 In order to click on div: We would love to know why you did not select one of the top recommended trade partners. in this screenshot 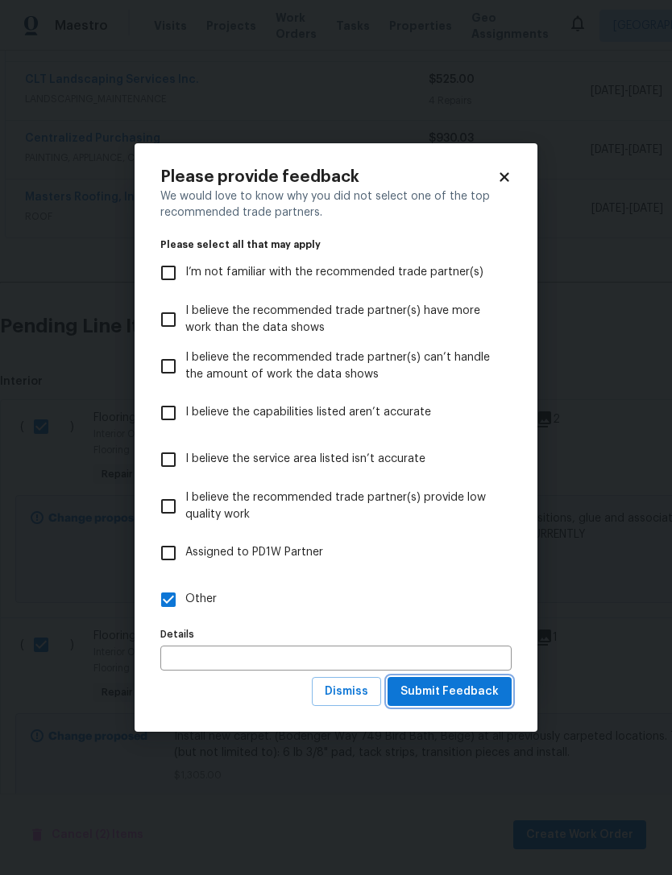, I will do `click(336, 205)`.